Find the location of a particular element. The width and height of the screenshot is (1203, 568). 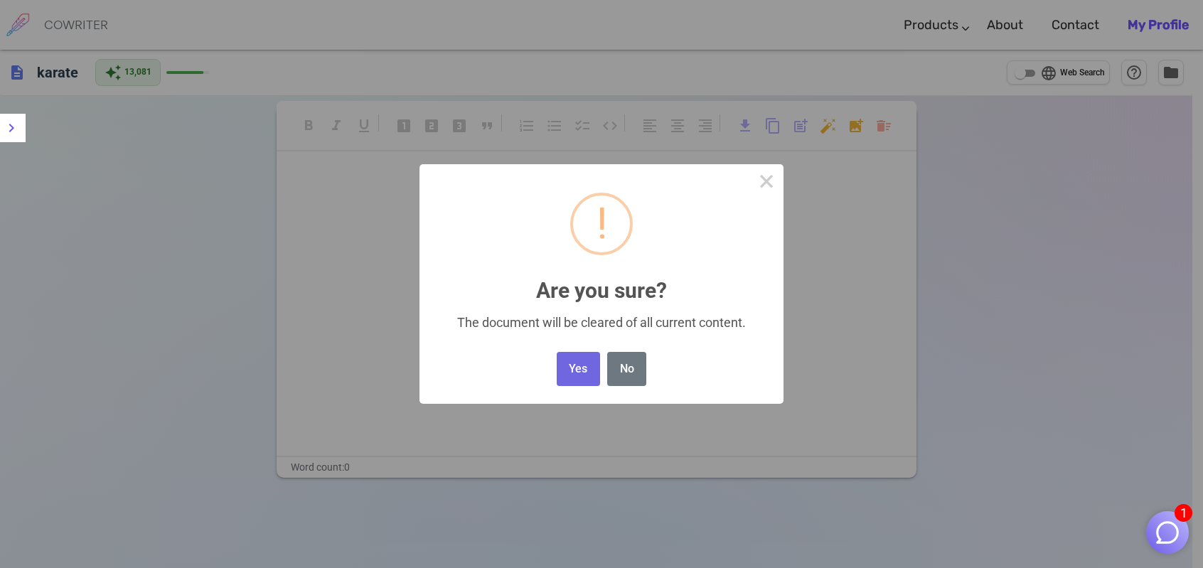

h2: Are you sure? is located at coordinates (602, 282).